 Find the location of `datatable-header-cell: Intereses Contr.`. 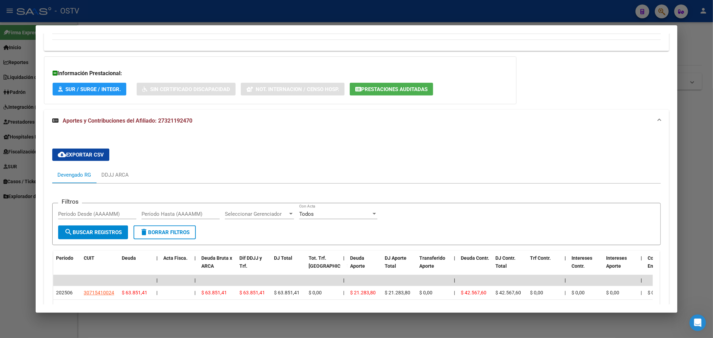

datatable-header-cell: Intereses Contr. is located at coordinates (586, 266).